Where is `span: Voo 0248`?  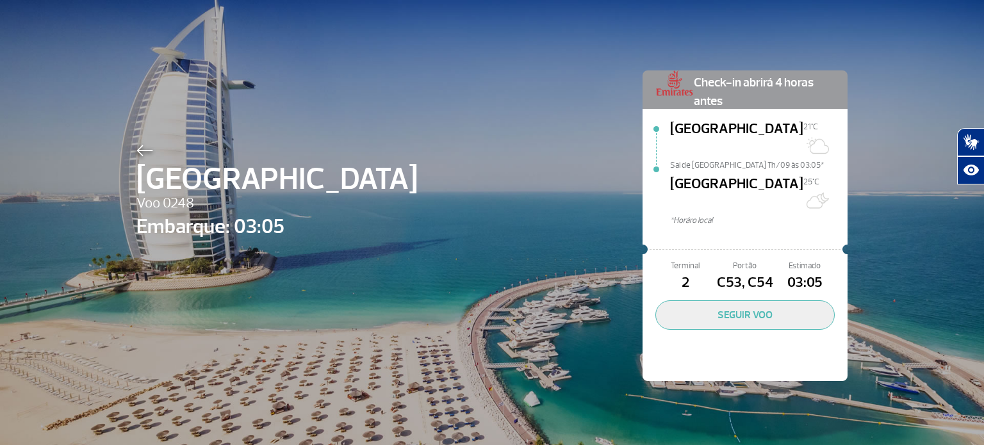
span: Voo 0248 is located at coordinates (277, 204).